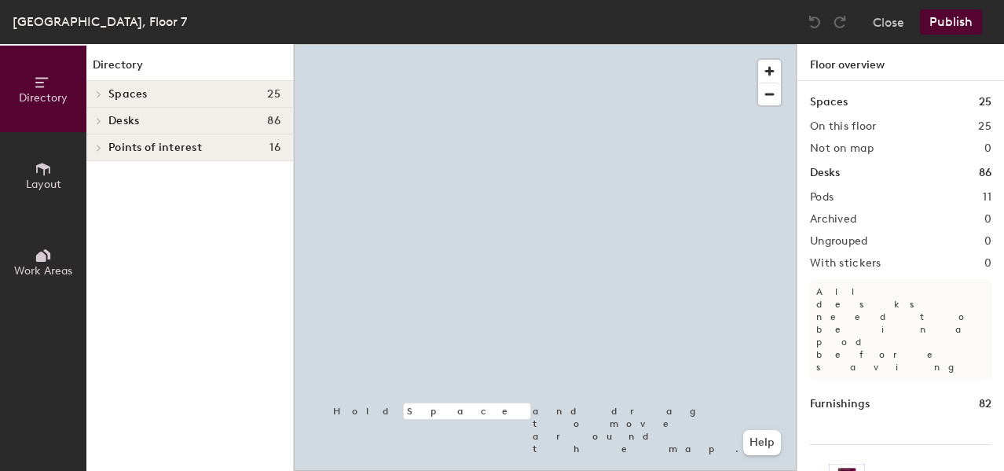  Describe the element at coordinates (273, 94) in the screenshot. I see `span: 25` at that location.